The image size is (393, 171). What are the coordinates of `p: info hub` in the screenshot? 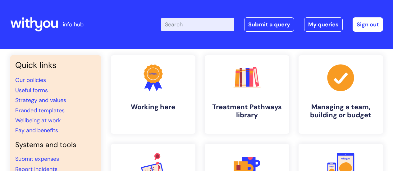 It's located at (73, 25).